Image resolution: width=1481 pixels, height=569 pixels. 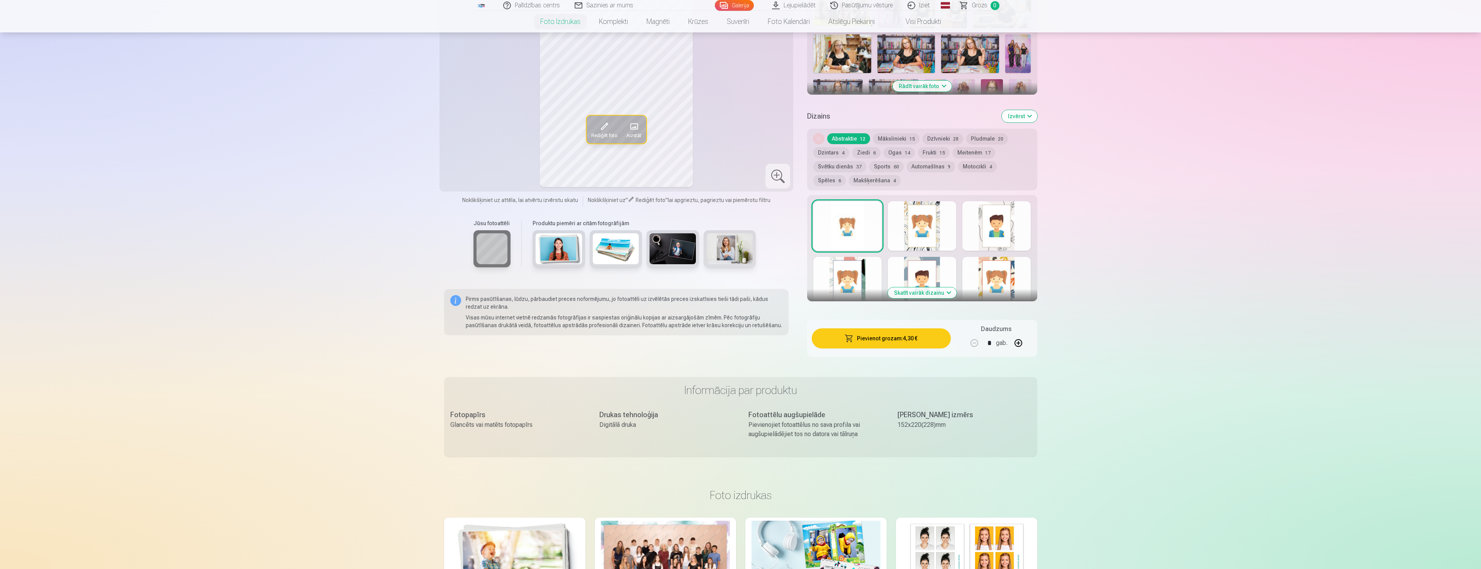 What do you see at coordinates (987, 139) in the screenshot?
I see `button: Pludmale20` at bounding box center [987, 139].